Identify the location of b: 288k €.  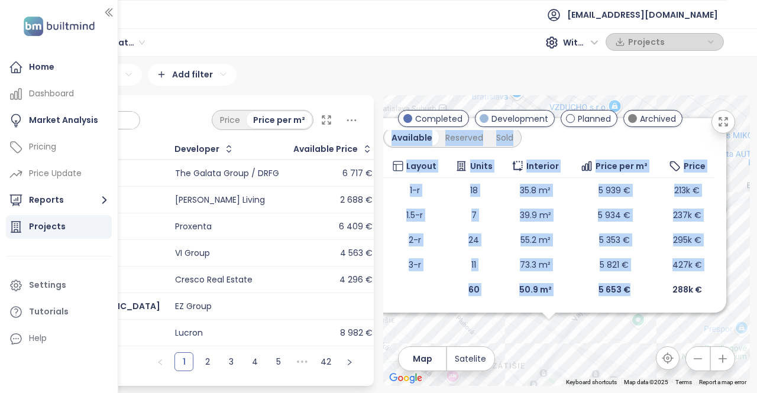
(687, 290).